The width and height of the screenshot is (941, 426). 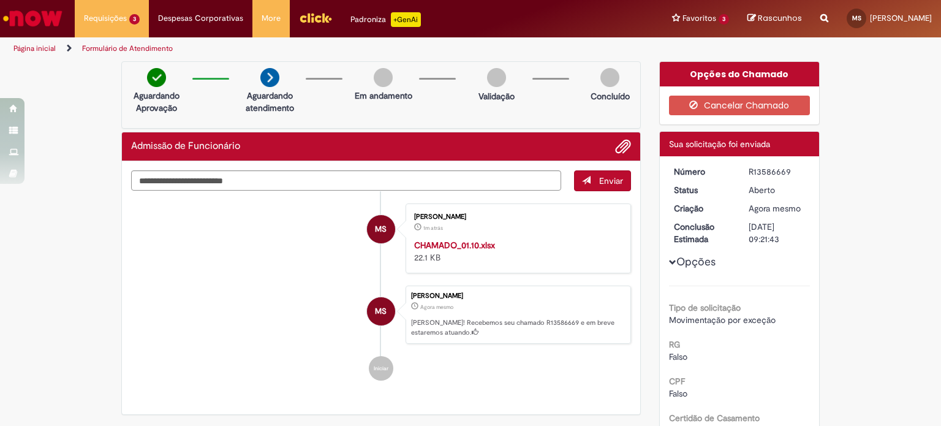 What do you see at coordinates (699, 18) in the screenshot?
I see `span: Favoritos` at bounding box center [699, 18].